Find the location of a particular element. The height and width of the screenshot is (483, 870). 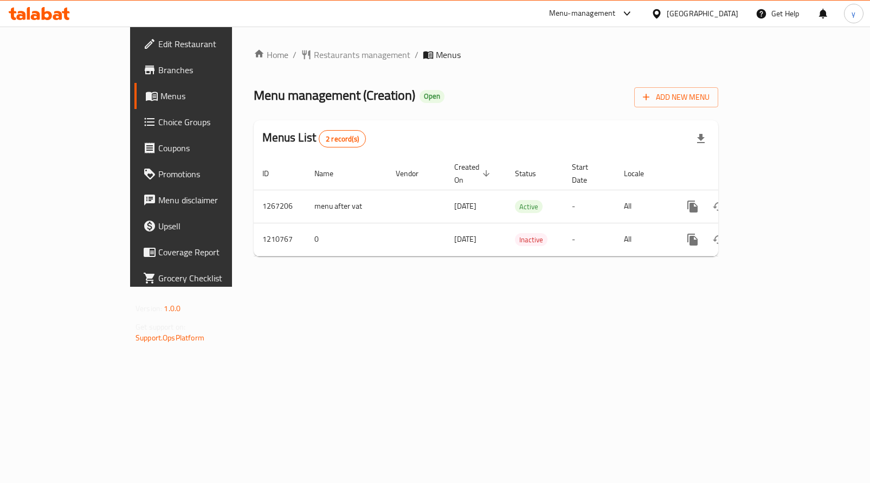

span: y is located at coordinates (853, 14).